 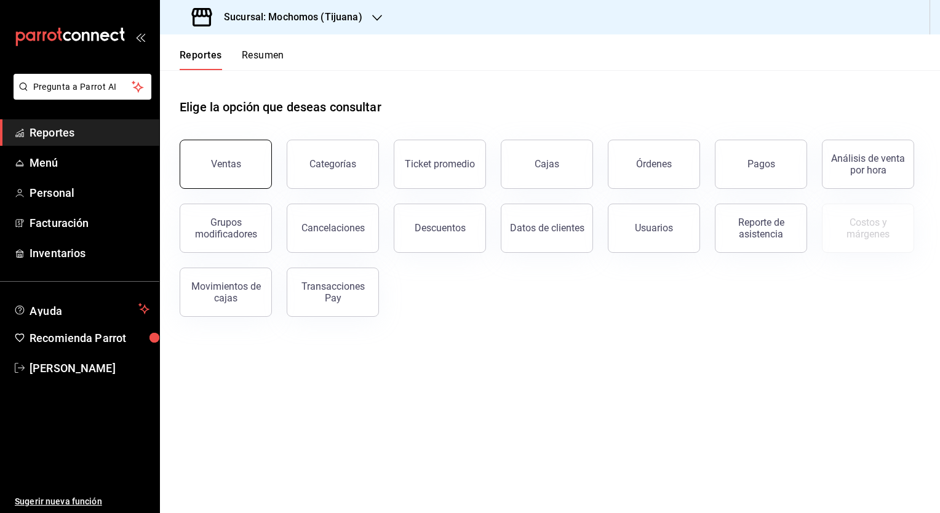 What do you see at coordinates (333, 292) in the screenshot?
I see `div: Transacciones Pay` at bounding box center [333, 292].